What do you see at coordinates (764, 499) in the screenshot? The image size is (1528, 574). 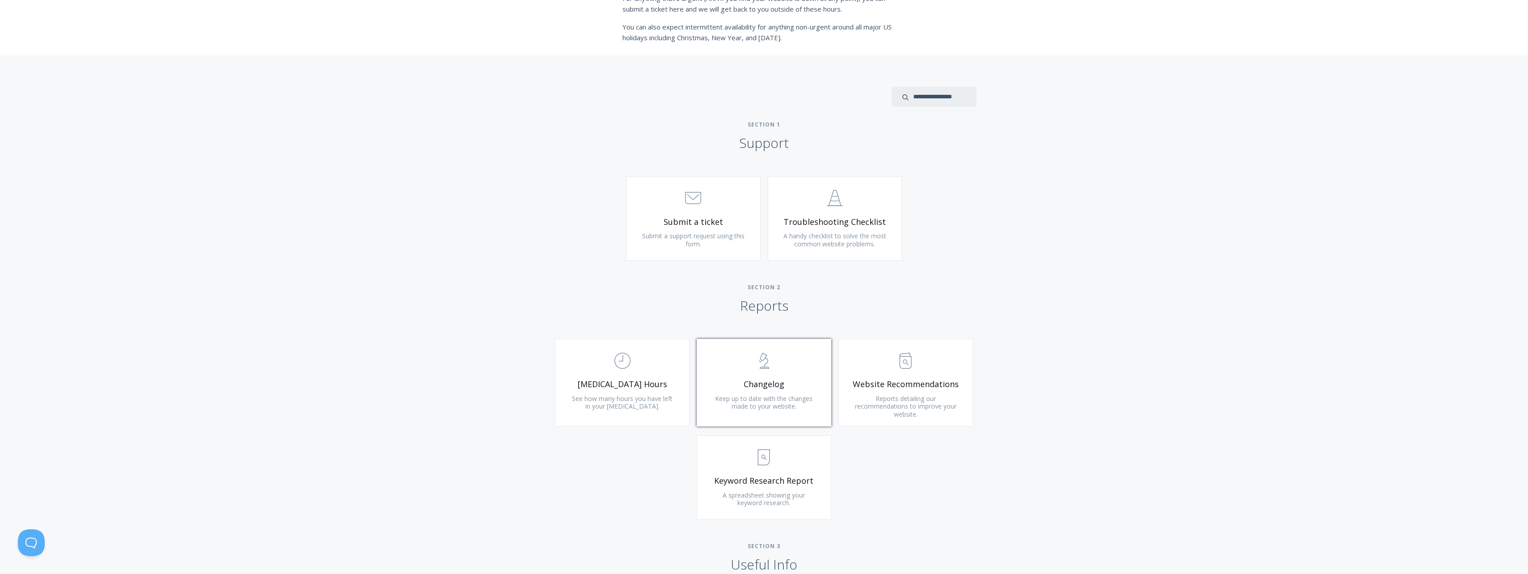 I see `span: A spreadsheet showing your keyword research.` at bounding box center [764, 499].